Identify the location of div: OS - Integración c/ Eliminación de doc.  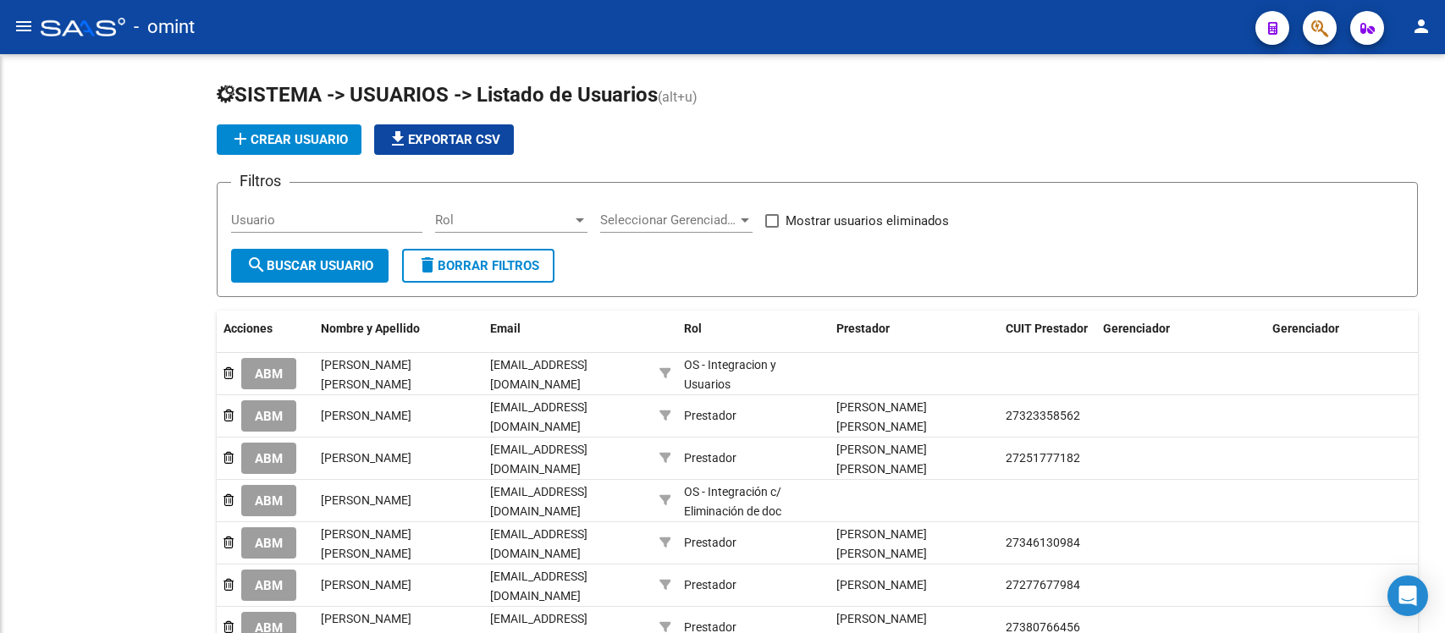
(754, 502).